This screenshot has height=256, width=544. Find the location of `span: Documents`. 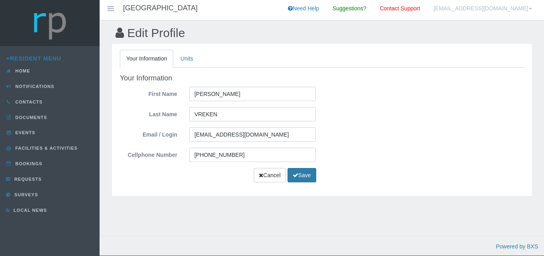

span: Documents is located at coordinates (30, 118).